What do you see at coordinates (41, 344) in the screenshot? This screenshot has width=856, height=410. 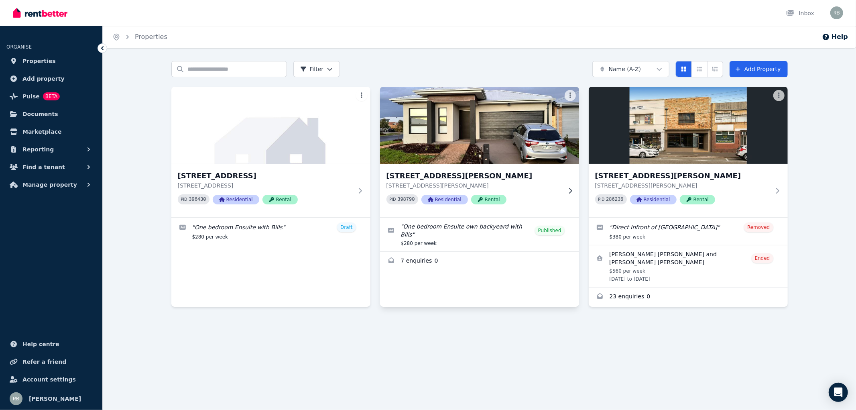 I see `span: Help centre` at bounding box center [41, 344].